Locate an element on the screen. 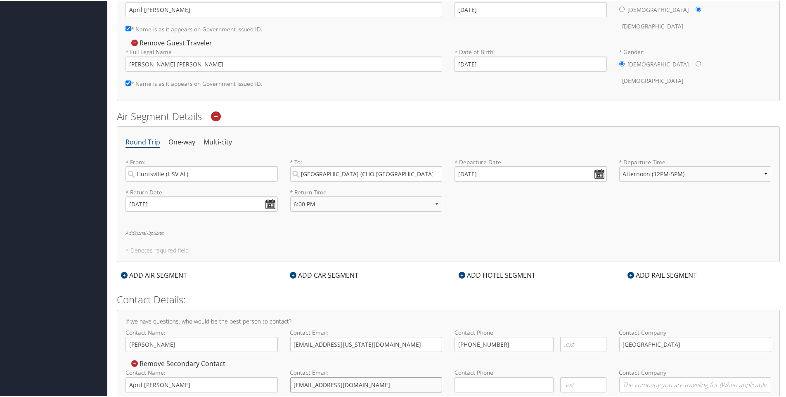 The height and width of the screenshot is (397, 786). label: * Departure Date is located at coordinates (530, 161).